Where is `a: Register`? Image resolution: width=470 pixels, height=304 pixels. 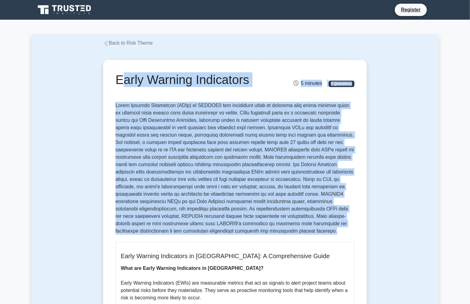 a: Register is located at coordinates (411, 10).